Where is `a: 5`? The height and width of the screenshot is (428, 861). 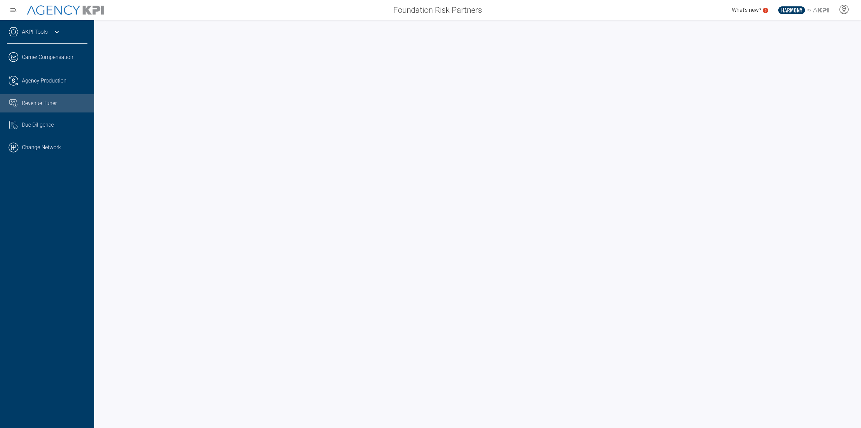 a: 5 is located at coordinates (766, 10).